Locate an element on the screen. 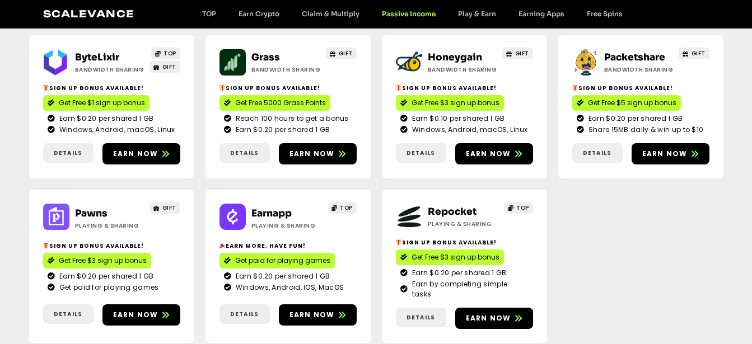 The image size is (752, 344). a: Get Free $1 sign up bonus is located at coordinates (96, 103).